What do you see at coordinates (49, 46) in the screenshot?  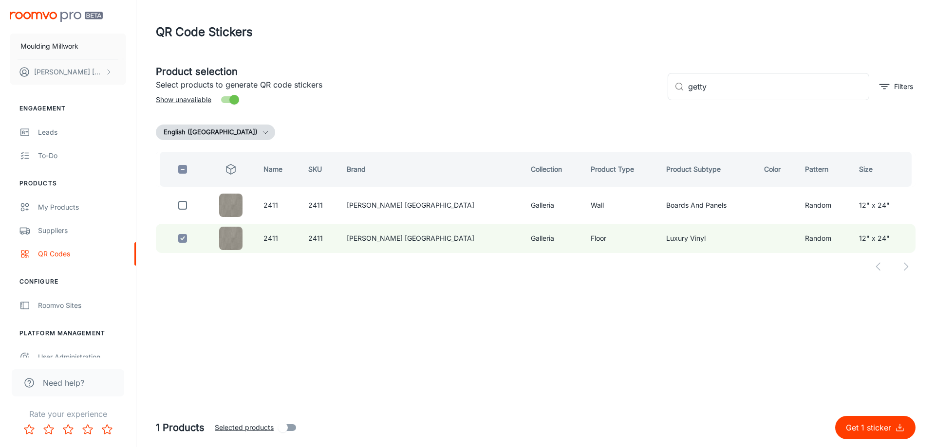 I see `p: Moulding Millwork` at bounding box center [49, 46].